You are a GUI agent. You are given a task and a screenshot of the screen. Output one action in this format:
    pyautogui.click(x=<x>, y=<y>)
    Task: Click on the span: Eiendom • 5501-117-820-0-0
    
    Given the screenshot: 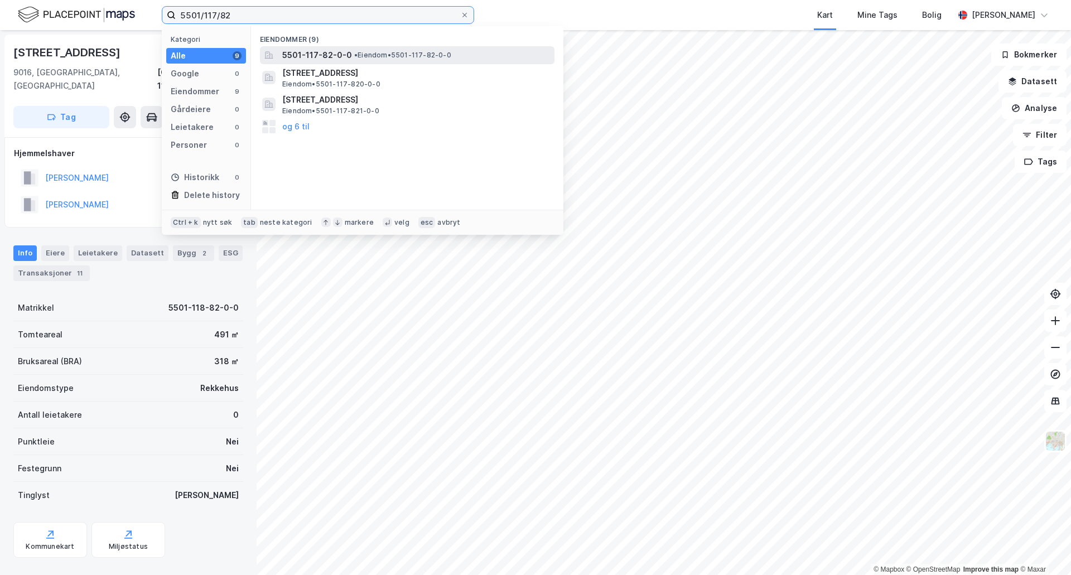 What is the action you would take?
    pyautogui.click(x=331, y=84)
    